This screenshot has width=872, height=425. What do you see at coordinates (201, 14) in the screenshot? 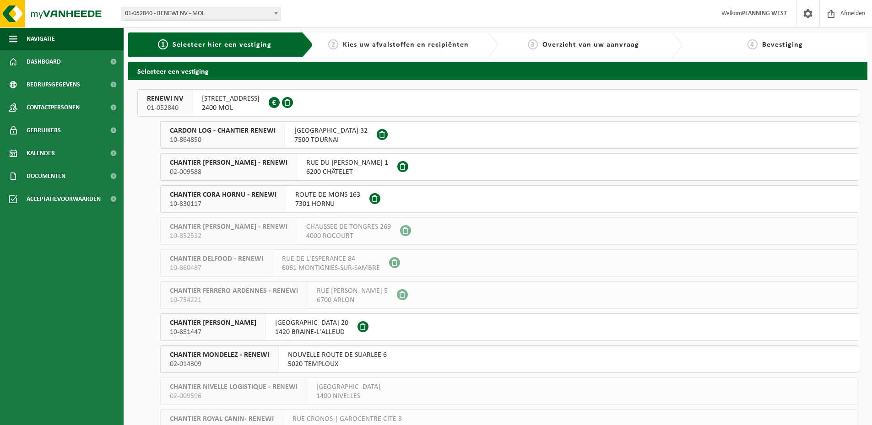
I see `span: 01-052840 - RENEWI NV - MOL` at bounding box center [201, 14].